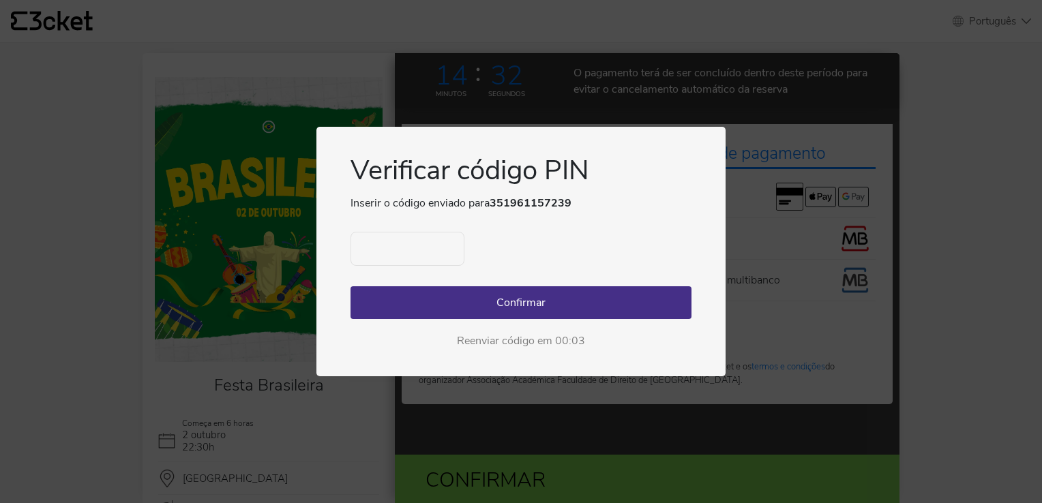 This screenshot has width=1042, height=503. I want to click on div: 00:03, so click(570, 341).